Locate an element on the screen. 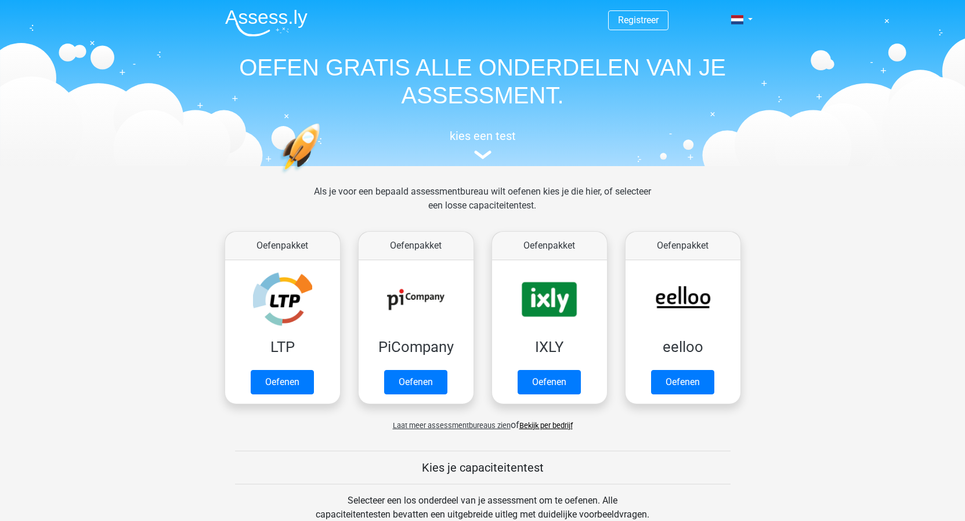 The width and height of the screenshot is (965, 521). div: of is located at coordinates (483, 420).